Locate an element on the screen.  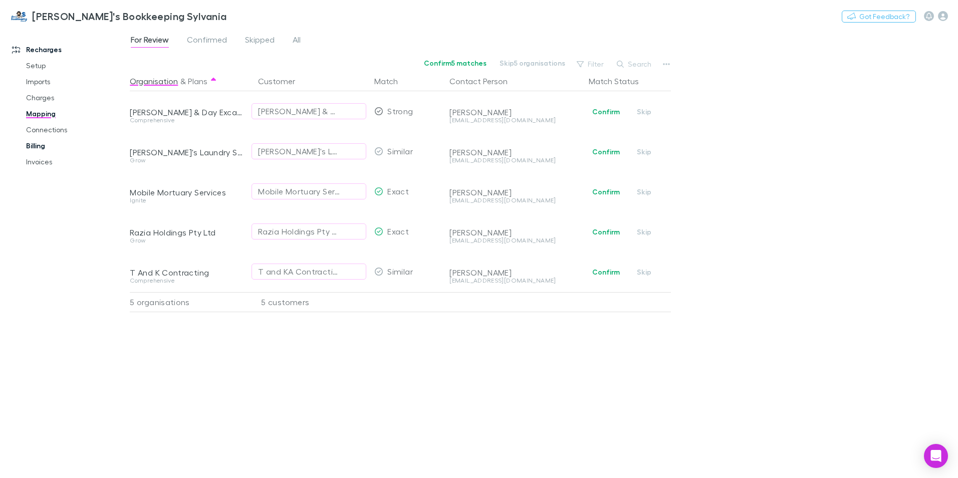
button: Customer is located at coordinates (282, 81).